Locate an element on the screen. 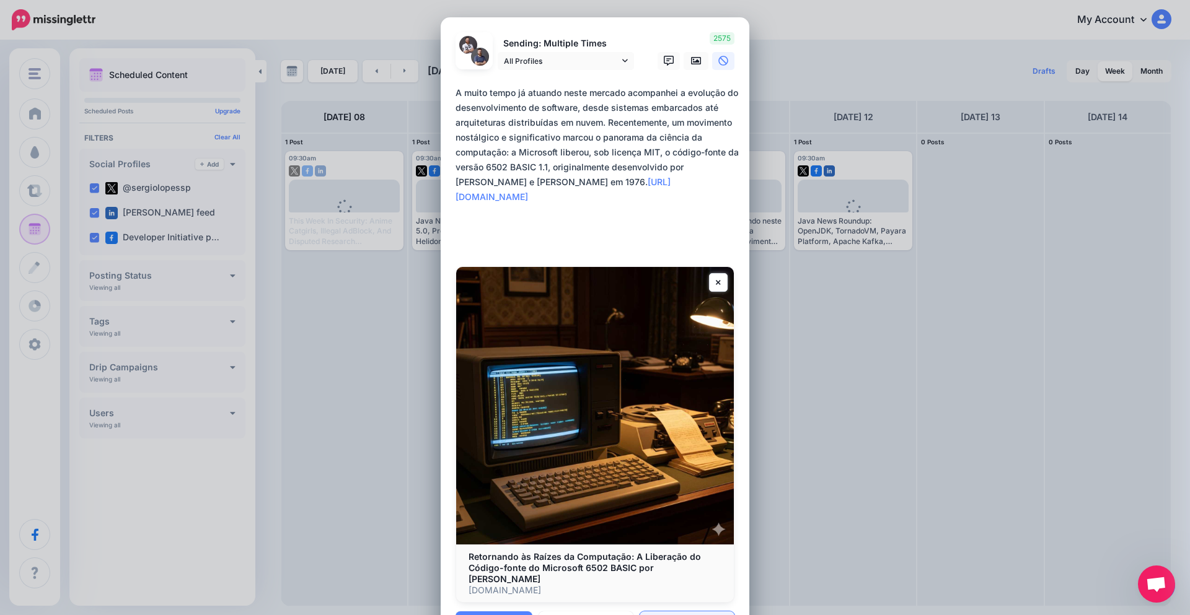  span: 2575 is located at coordinates (722, 38).